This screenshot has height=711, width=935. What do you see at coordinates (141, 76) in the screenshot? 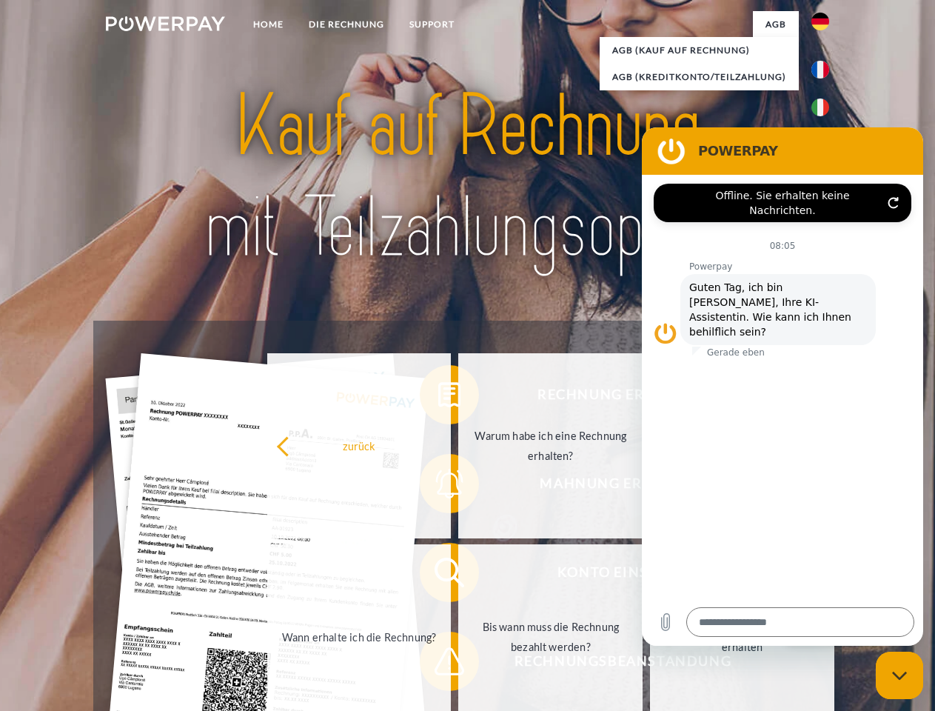
I see `label: Offline. Sie erhalten keine Nachrichten.` at bounding box center [141, 76].